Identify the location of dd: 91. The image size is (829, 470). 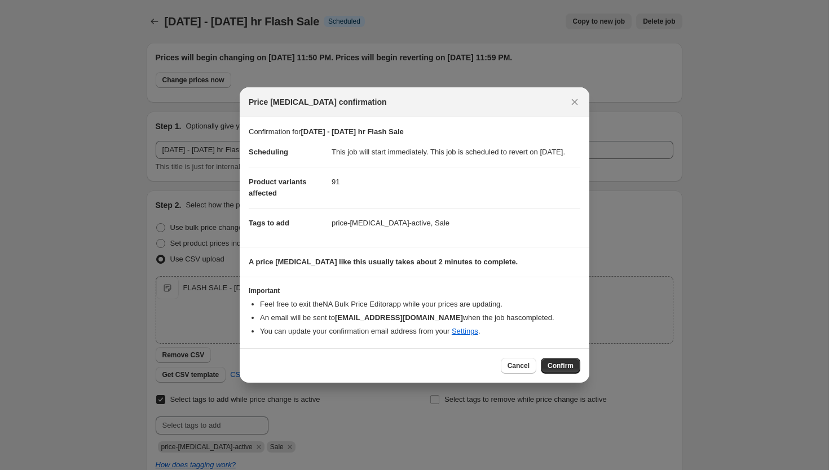
(455, 182).